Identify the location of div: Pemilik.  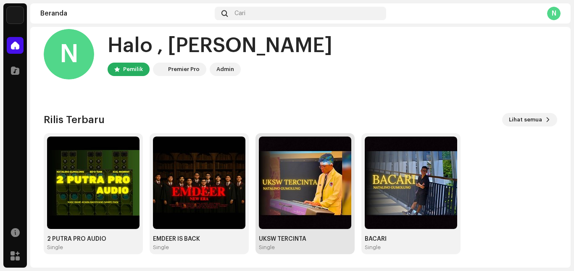
(133, 69).